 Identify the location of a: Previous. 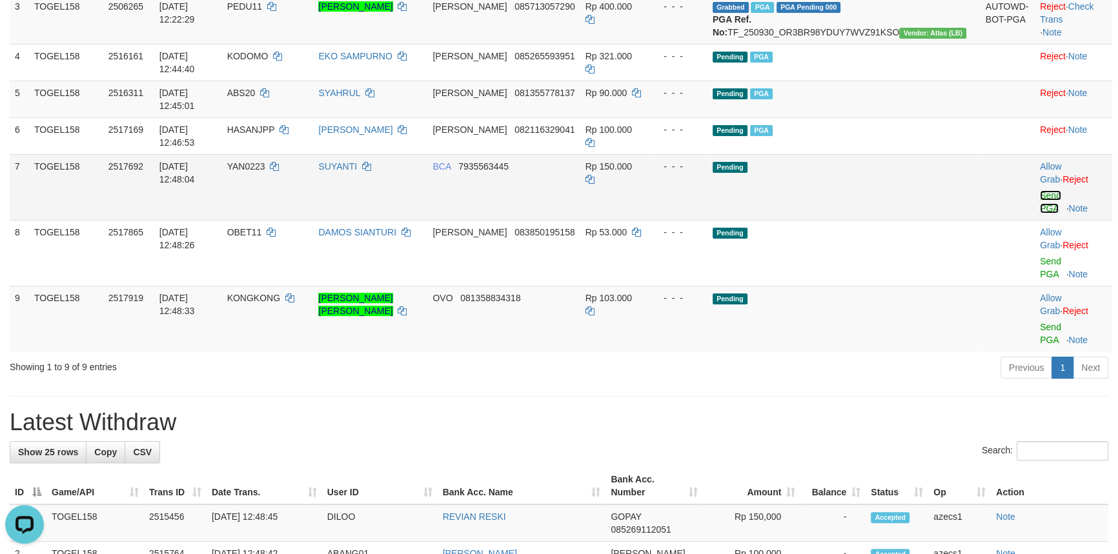
(1026, 368).